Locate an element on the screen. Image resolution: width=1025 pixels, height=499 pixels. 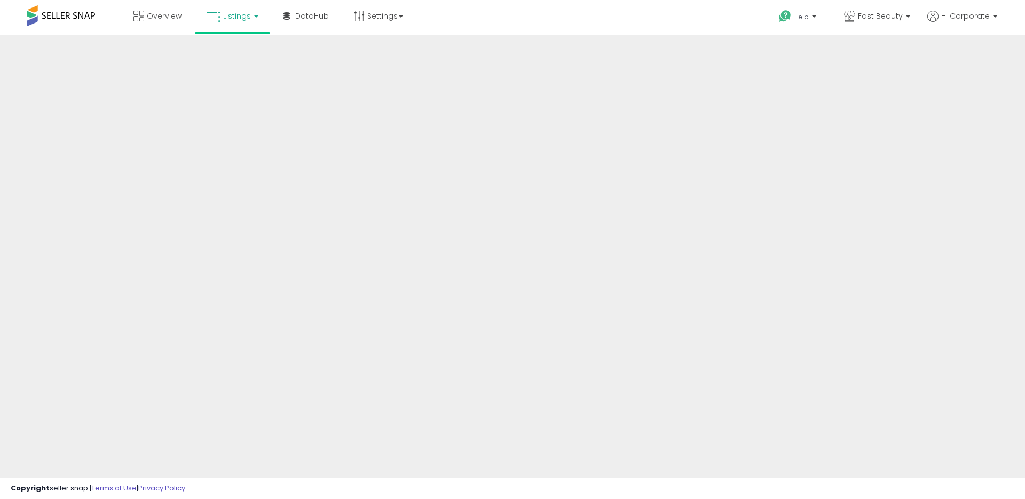
i: Get Help is located at coordinates (785, 16).